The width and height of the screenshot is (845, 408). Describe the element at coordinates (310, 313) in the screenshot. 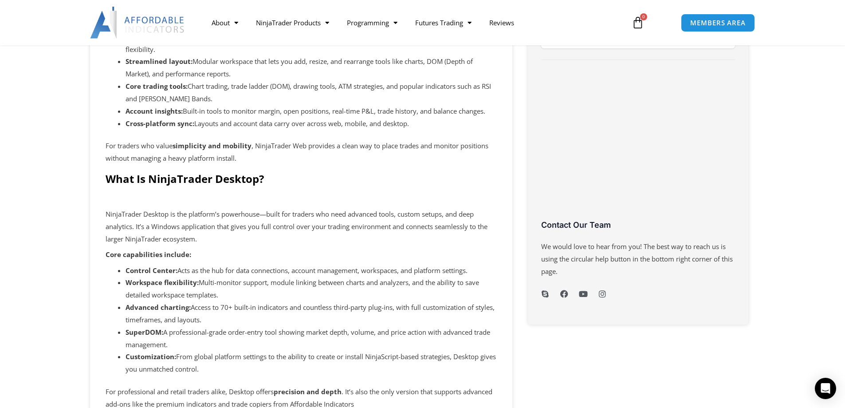

I see `span: Access to 70+ built-in indicators and countless third-party plug-ins, with full customization of ...` at that location.